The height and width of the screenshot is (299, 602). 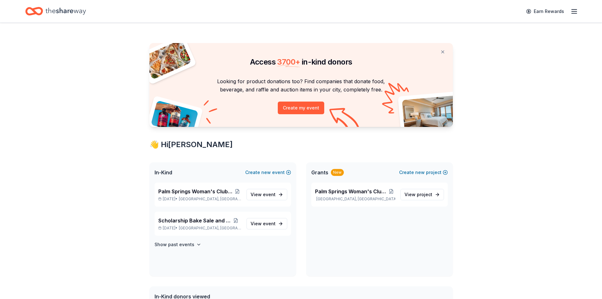 What do you see at coordinates (301, 85) in the screenshot?
I see `p: Looking for product donations too? Find companies that donate food, beverage, and raffle and auct...` at bounding box center [301, 85].